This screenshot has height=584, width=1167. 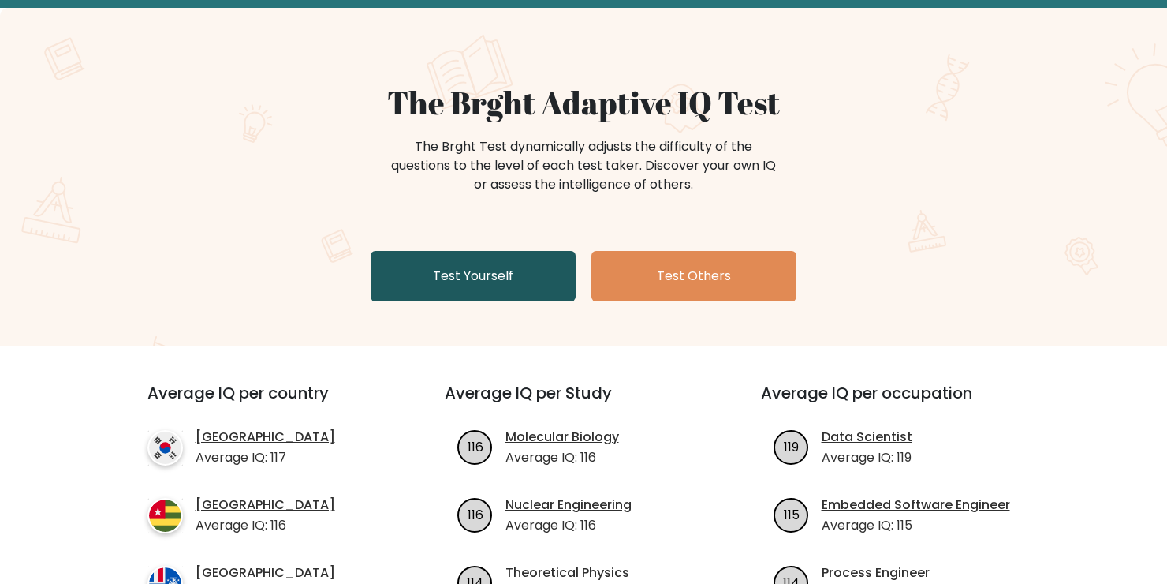 What do you see at coordinates (916, 525) in the screenshot?
I see `p: Average IQ: 115` at bounding box center [916, 525].